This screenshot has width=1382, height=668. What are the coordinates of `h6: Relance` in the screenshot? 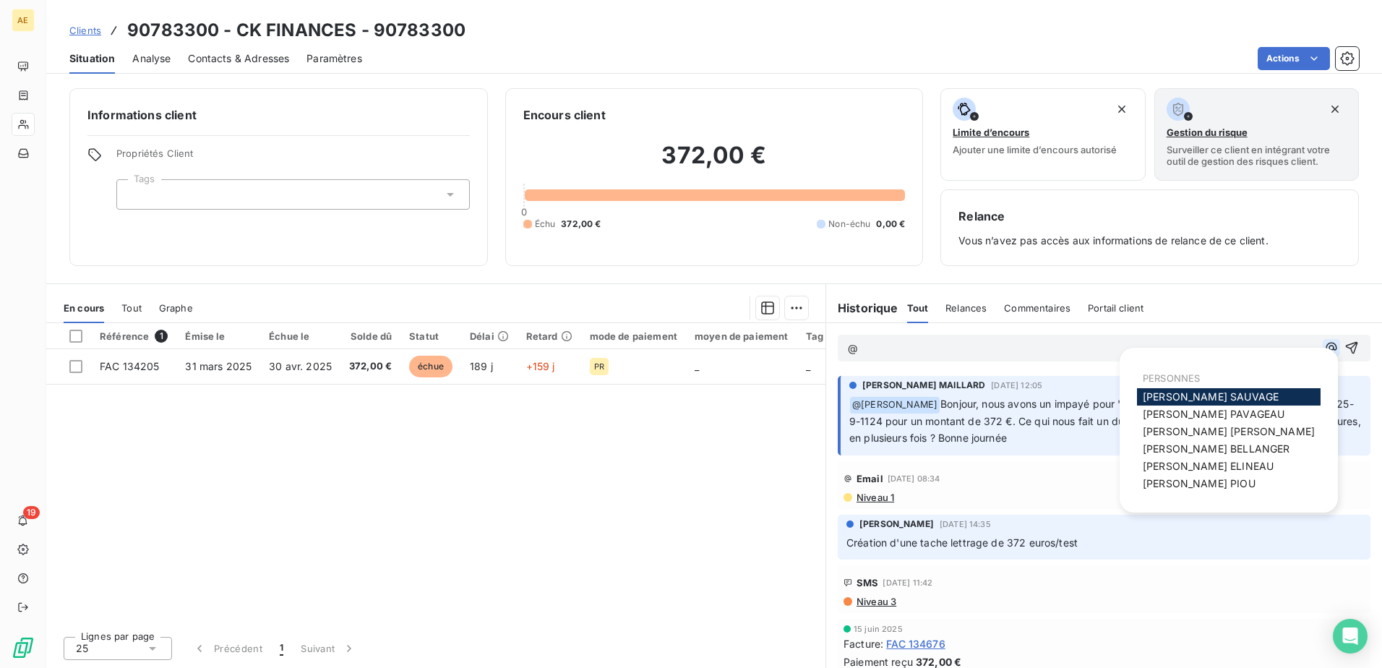 It's located at (1149, 216).